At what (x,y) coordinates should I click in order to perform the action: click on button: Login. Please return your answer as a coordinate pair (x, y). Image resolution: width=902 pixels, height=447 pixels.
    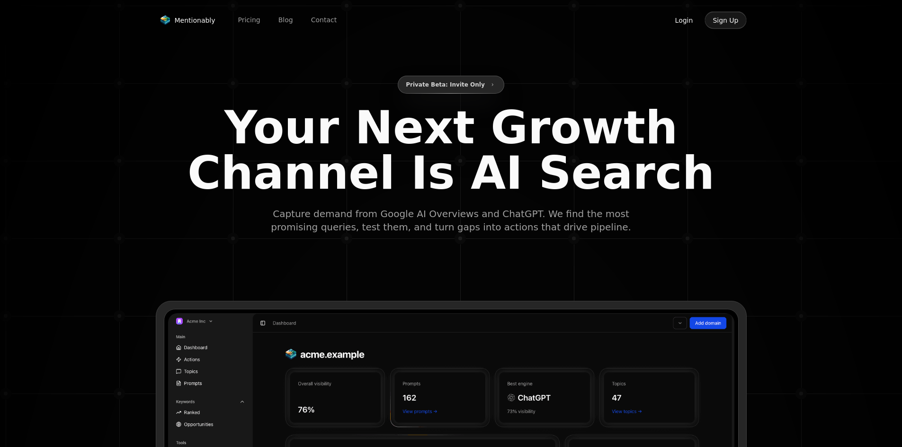
    Looking at the image, I should click on (684, 20).